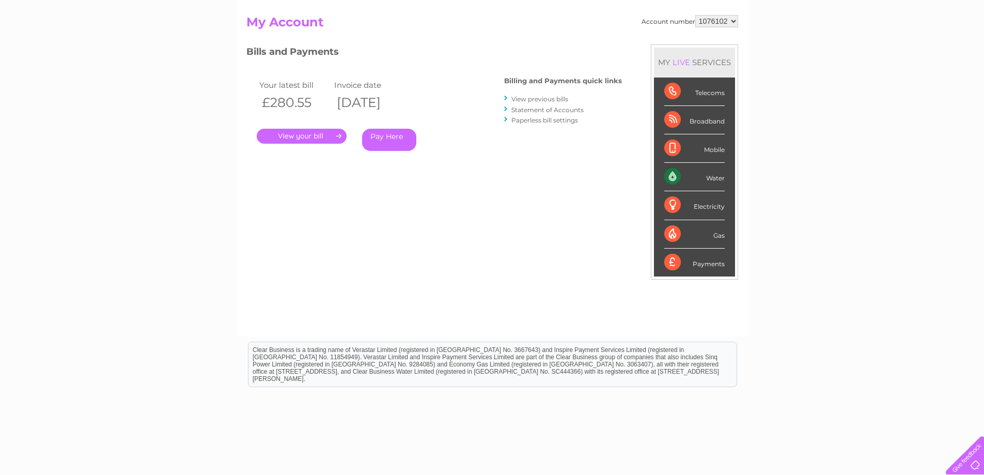 This screenshot has width=984, height=475. What do you see at coordinates (694, 177) in the screenshot?
I see `div: Water` at bounding box center [694, 177].